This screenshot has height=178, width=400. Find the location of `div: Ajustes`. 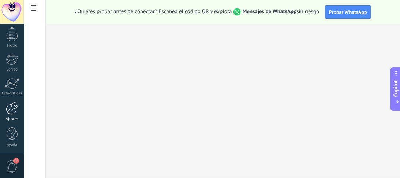

div: Ajustes is located at coordinates (12, 119).